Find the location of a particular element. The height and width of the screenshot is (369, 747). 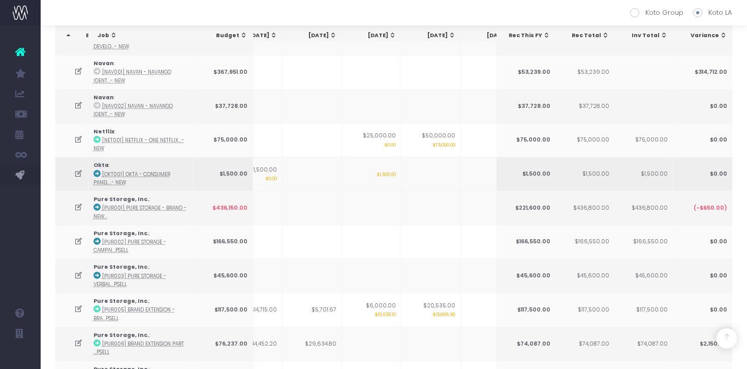

td: $25,000.00 is located at coordinates (372, 140).